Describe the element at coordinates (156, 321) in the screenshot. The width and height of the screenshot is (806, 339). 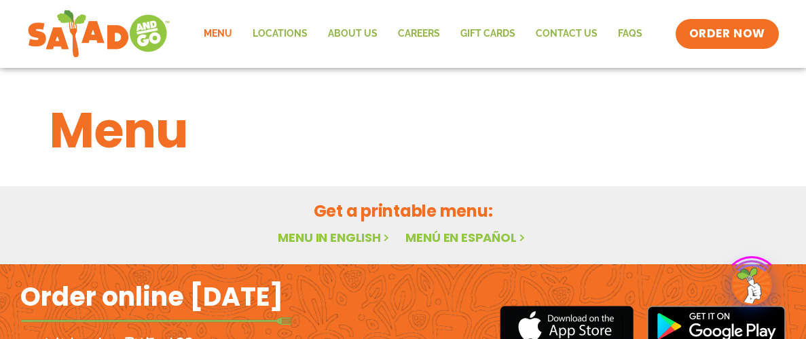
I see `img: fork` at that location.